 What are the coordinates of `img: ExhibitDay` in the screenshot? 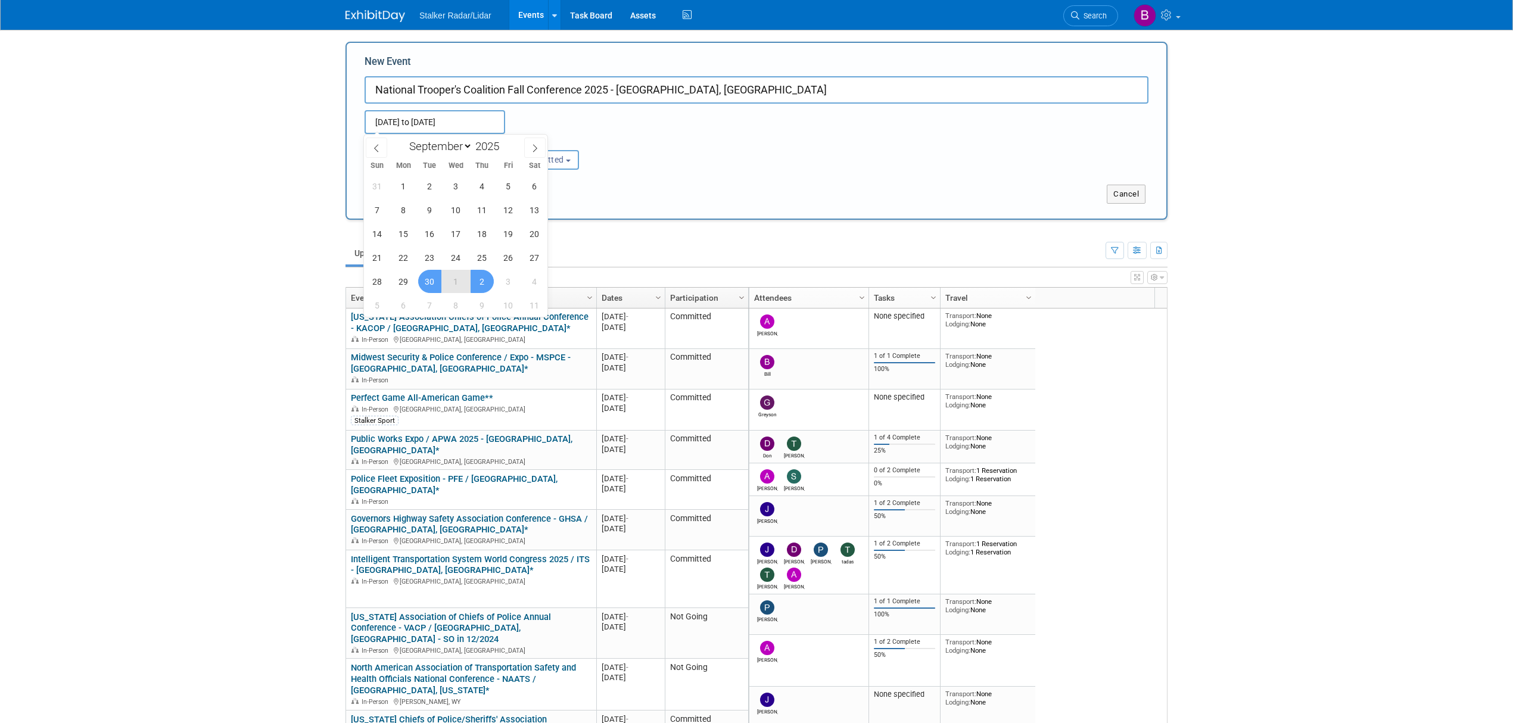 It's located at (375, 16).